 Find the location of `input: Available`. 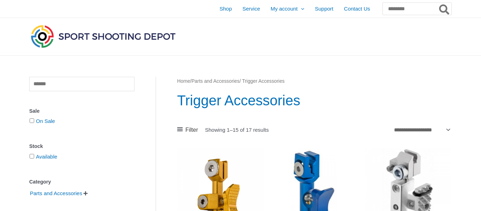

input: Available is located at coordinates (32, 156).